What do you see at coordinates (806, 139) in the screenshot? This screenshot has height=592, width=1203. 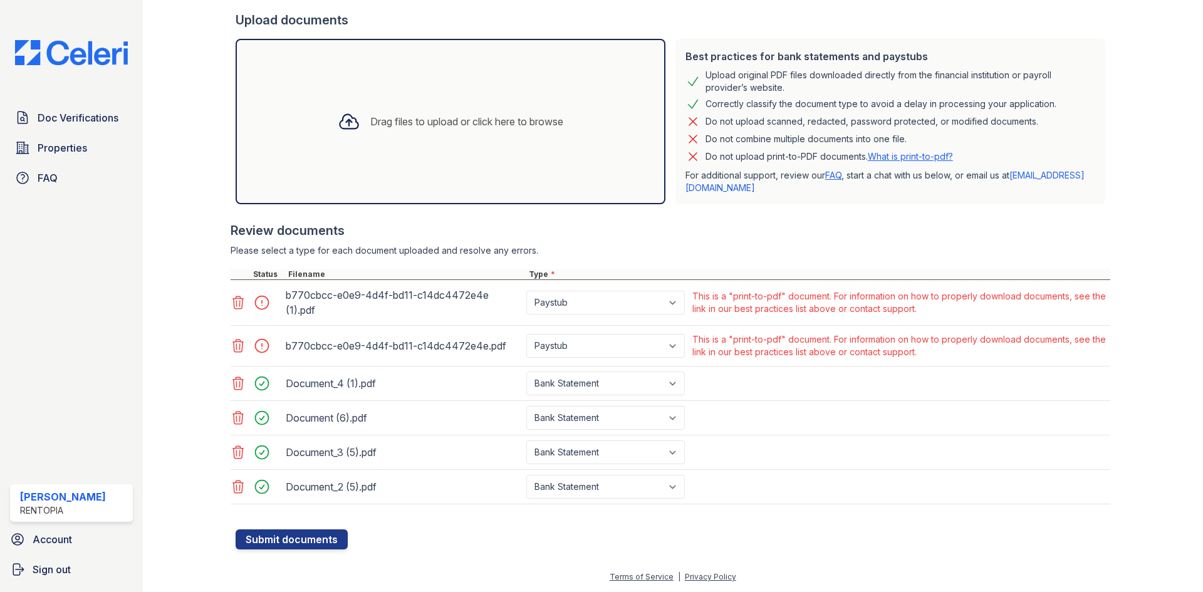 I see `div: Do not combine multiple documents into one file.` at bounding box center [806, 139].